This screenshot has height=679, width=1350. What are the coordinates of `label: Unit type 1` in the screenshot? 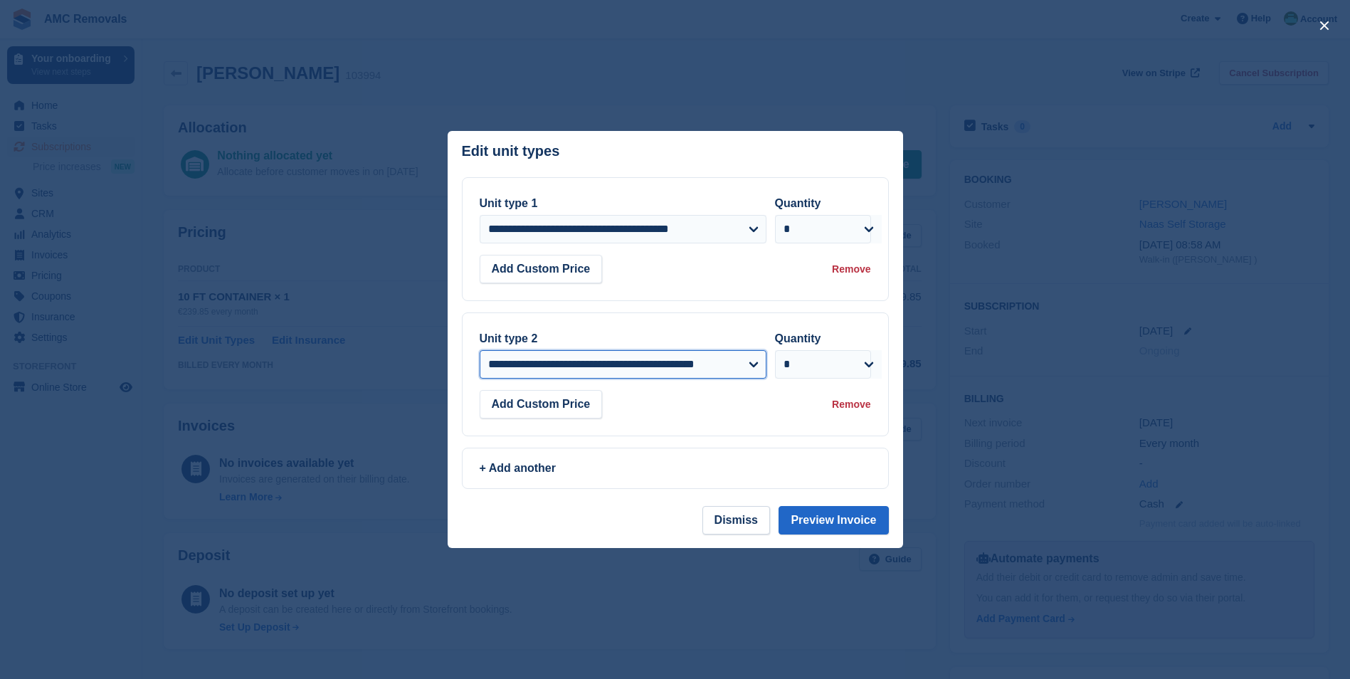 It's located at (509, 203).